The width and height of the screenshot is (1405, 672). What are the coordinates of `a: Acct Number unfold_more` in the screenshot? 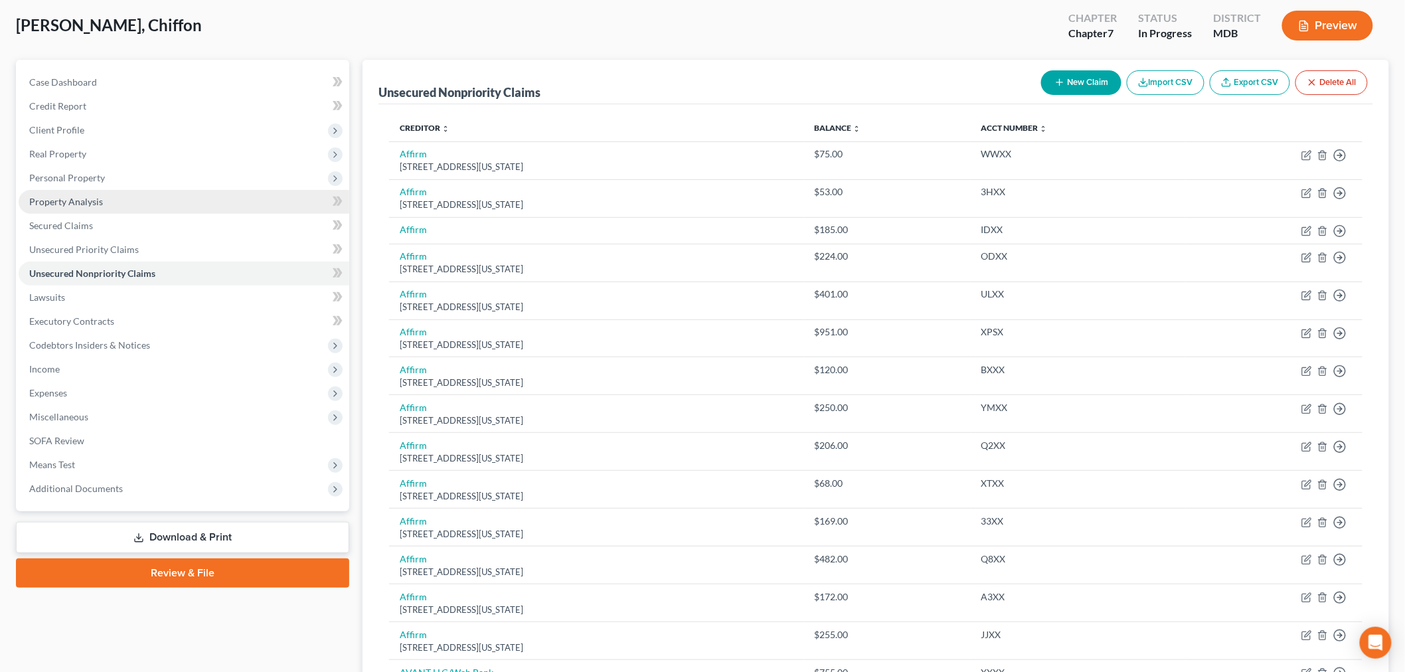 It's located at (1015, 127).